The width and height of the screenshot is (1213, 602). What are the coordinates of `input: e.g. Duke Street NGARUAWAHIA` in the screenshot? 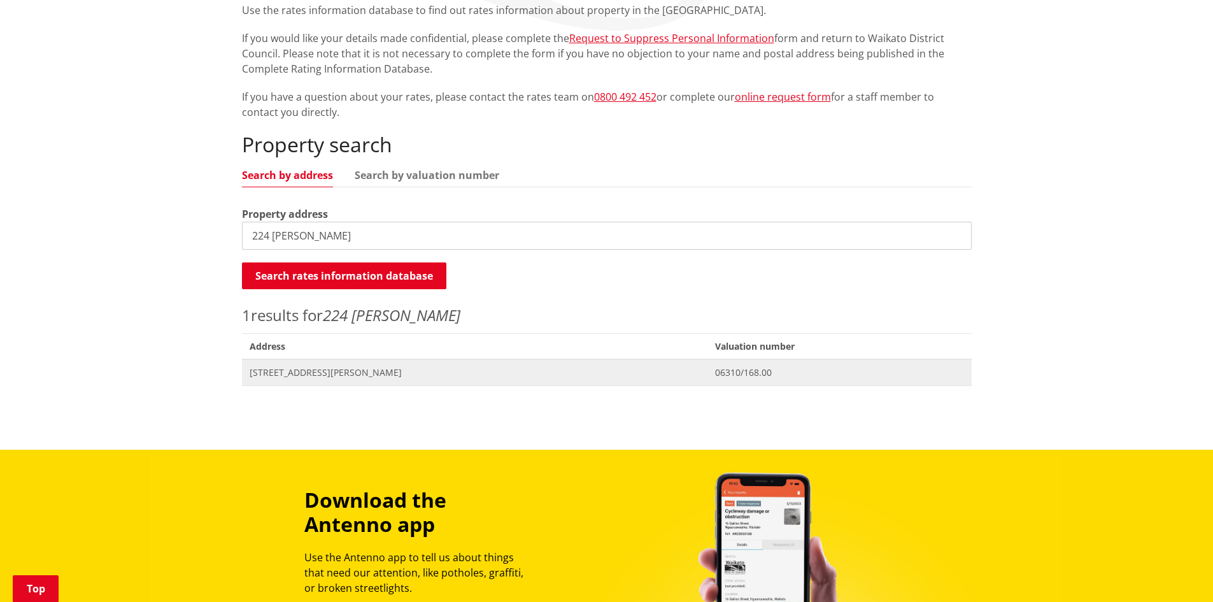 It's located at (607, 236).